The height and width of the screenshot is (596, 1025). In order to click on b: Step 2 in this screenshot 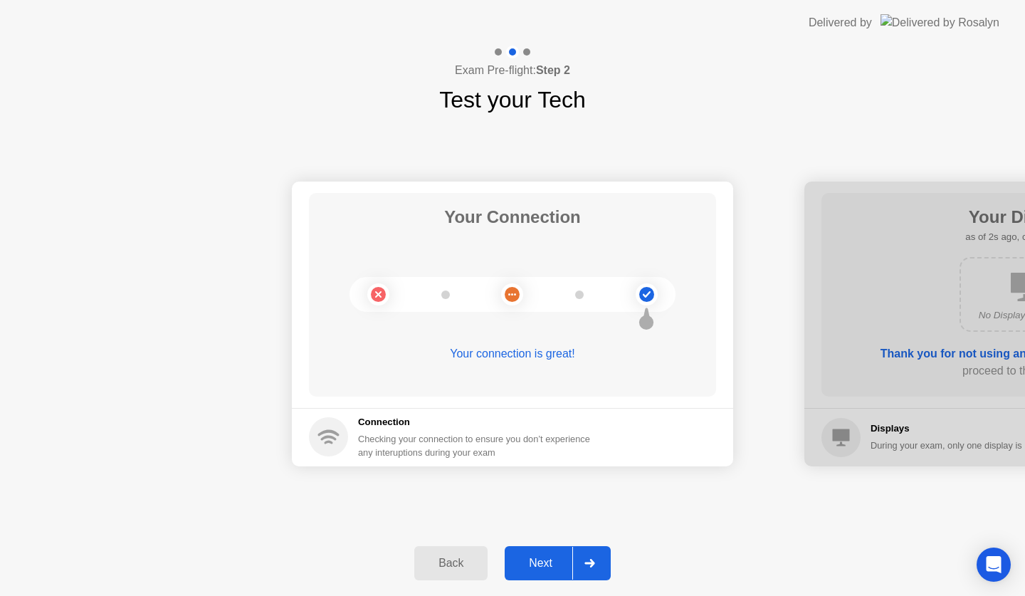, I will do `click(553, 70)`.